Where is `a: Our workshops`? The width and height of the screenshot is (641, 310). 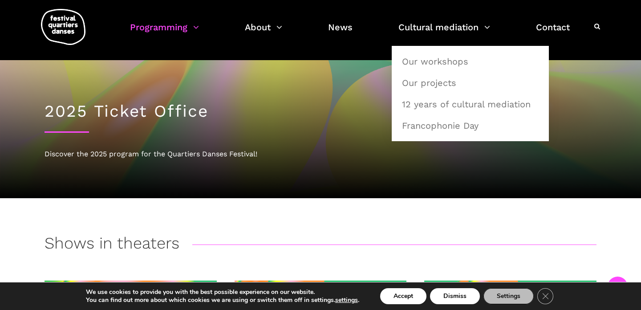
a: Our workshops is located at coordinates (470, 61).